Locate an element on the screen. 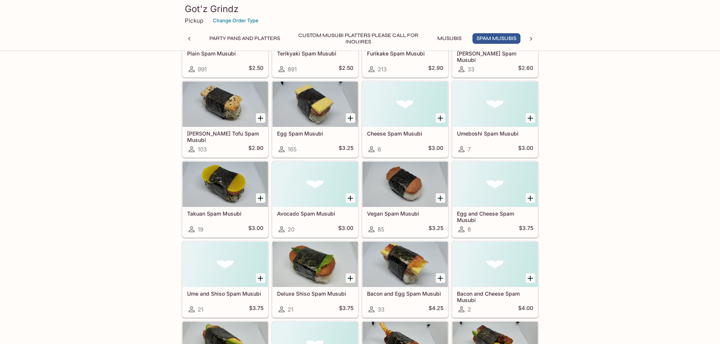 The image size is (720, 344). h5: Umeboshi Spam Musubi is located at coordinates (495, 133).